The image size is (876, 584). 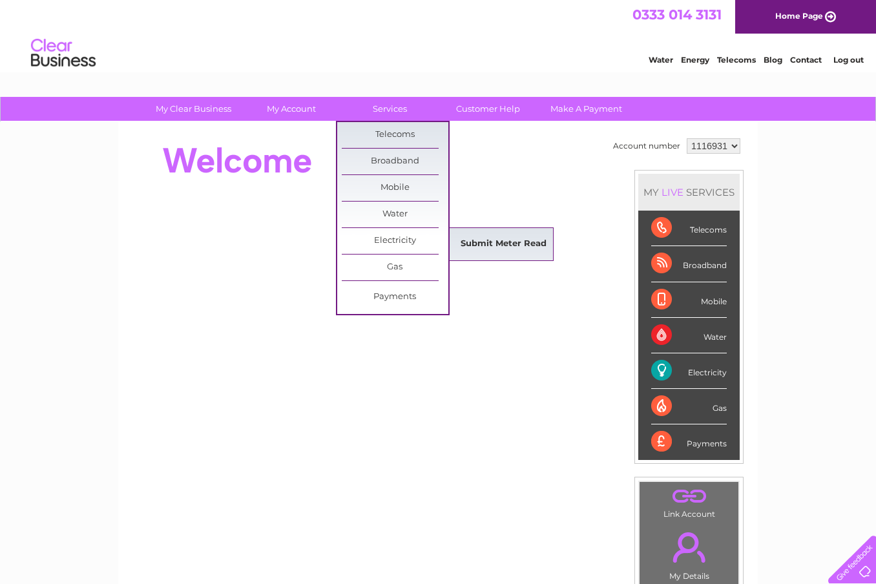 What do you see at coordinates (677, 14) in the screenshot?
I see `span: 0333 014 3131` at bounding box center [677, 14].